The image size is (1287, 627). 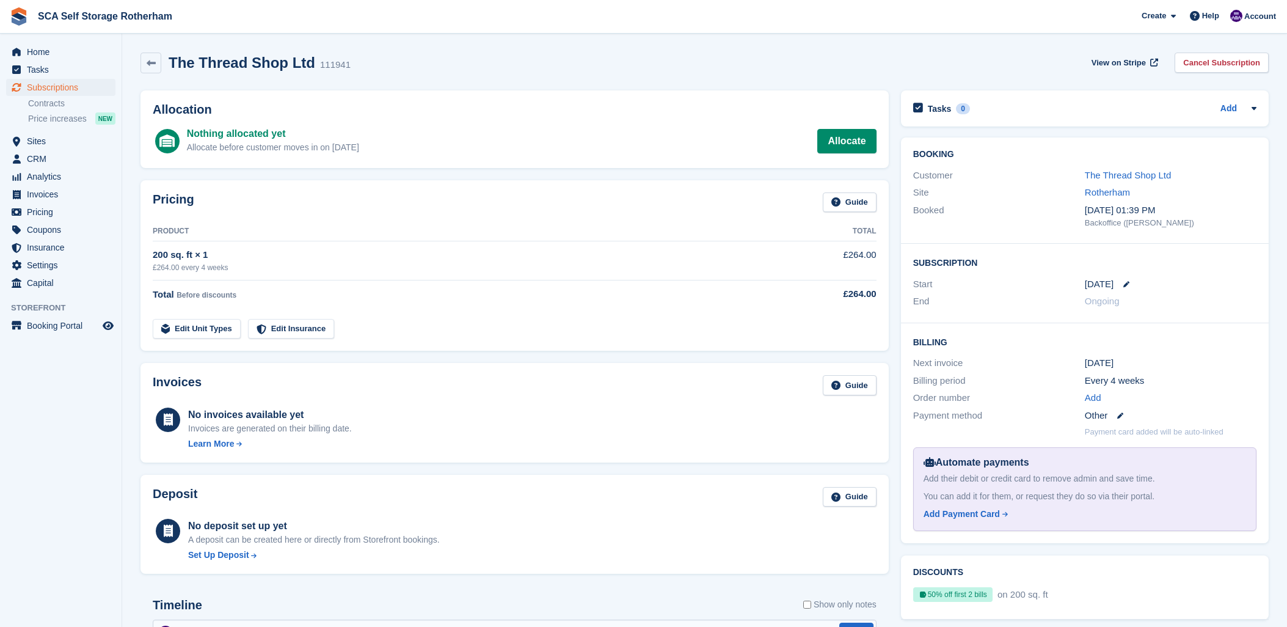 I want to click on div: Invoices are generated on their billing date., so click(x=270, y=428).